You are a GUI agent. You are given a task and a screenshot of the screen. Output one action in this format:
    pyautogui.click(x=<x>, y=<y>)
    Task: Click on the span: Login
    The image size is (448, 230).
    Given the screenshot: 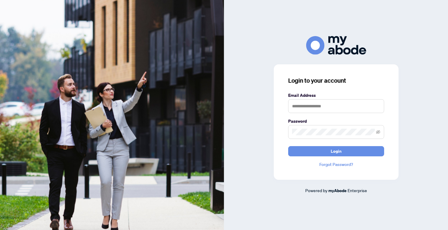 What is the action you would take?
    pyautogui.click(x=336, y=151)
    